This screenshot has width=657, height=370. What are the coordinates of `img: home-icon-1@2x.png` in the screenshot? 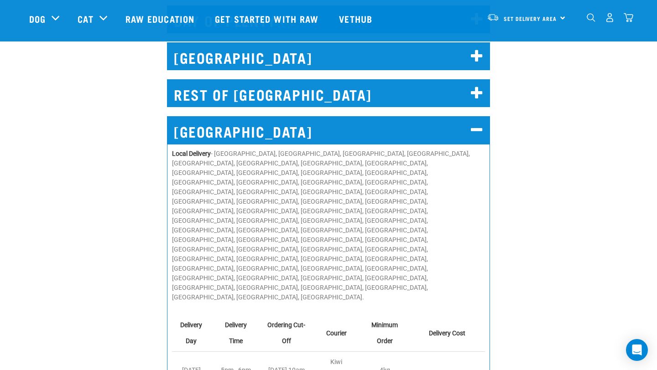 It's located at (591, 17).